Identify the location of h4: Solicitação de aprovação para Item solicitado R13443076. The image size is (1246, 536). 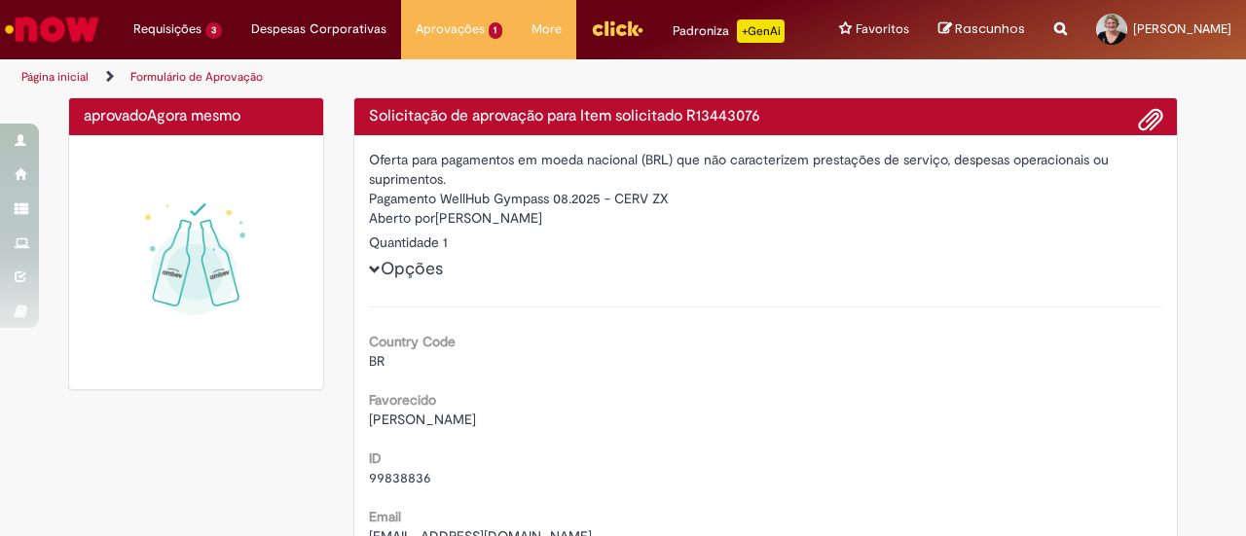
(766, 117).